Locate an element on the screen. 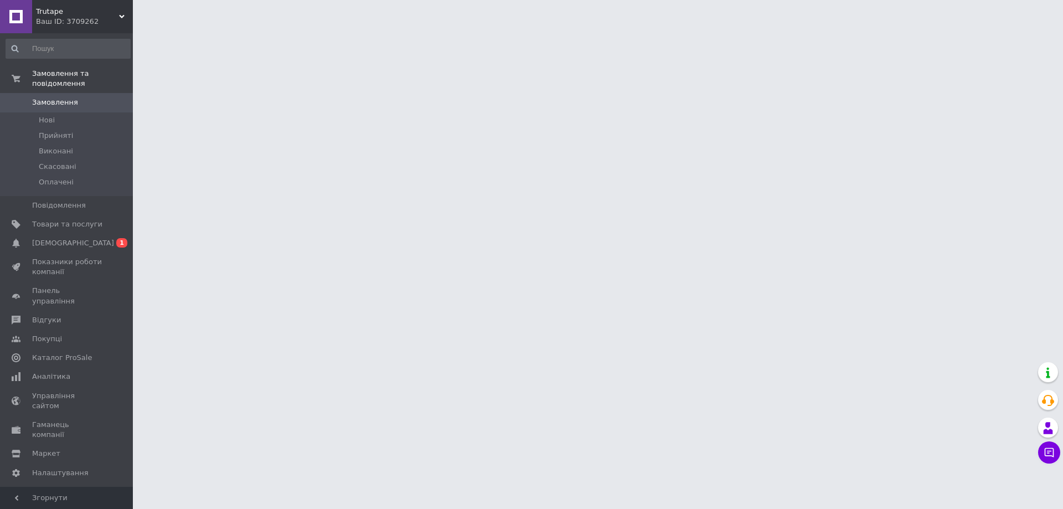 The height and width of the screenshot is (509, 1063). span: Аналітика is located at coordinates (51, 377).